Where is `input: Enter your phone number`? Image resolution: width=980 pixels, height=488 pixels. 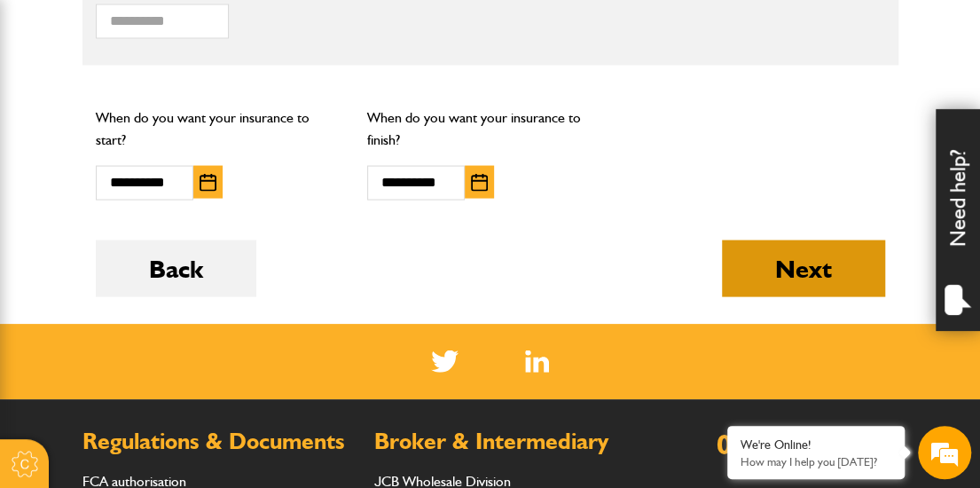 input: Enter your phone number is located at coordinates (173, 288).